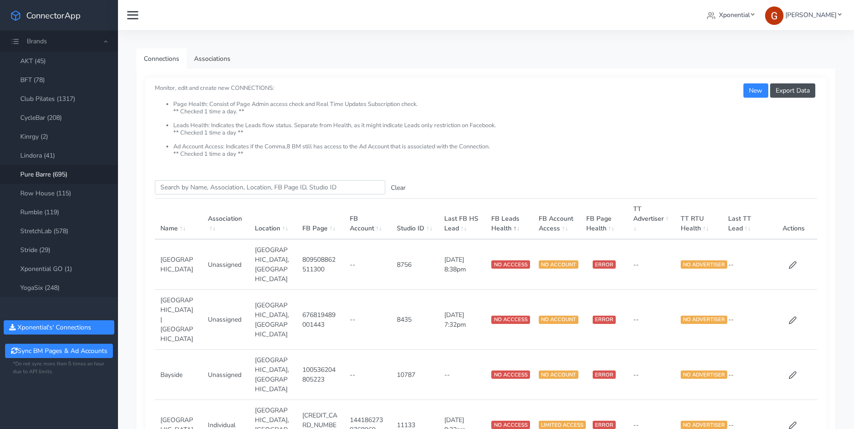 The width and height of the screenshot is (854, 429). Describe the element at coordinates (320, 375) in the screenshot. I see `td: 100536204805223` at that location.